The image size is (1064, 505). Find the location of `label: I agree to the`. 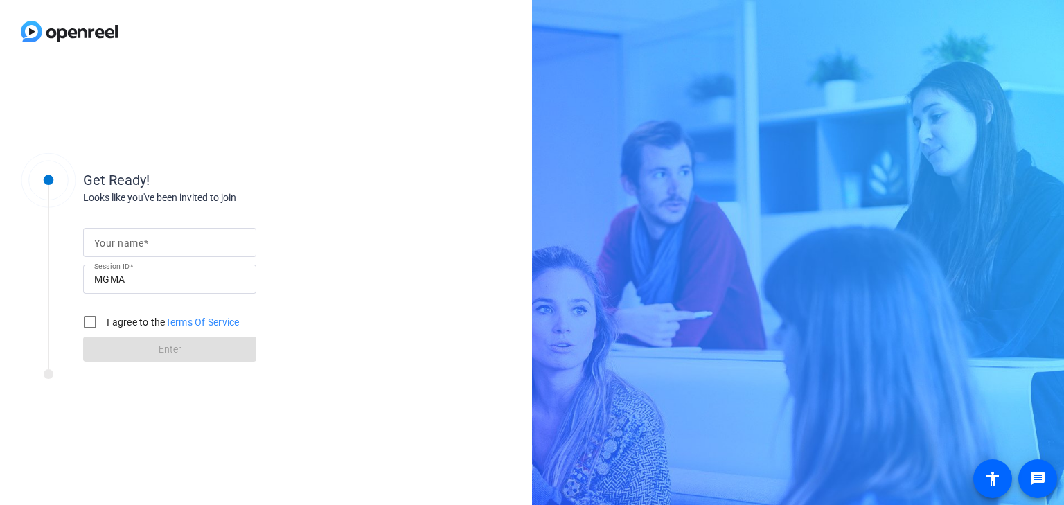

label: I agree to the is located at coordinates (172, 322).